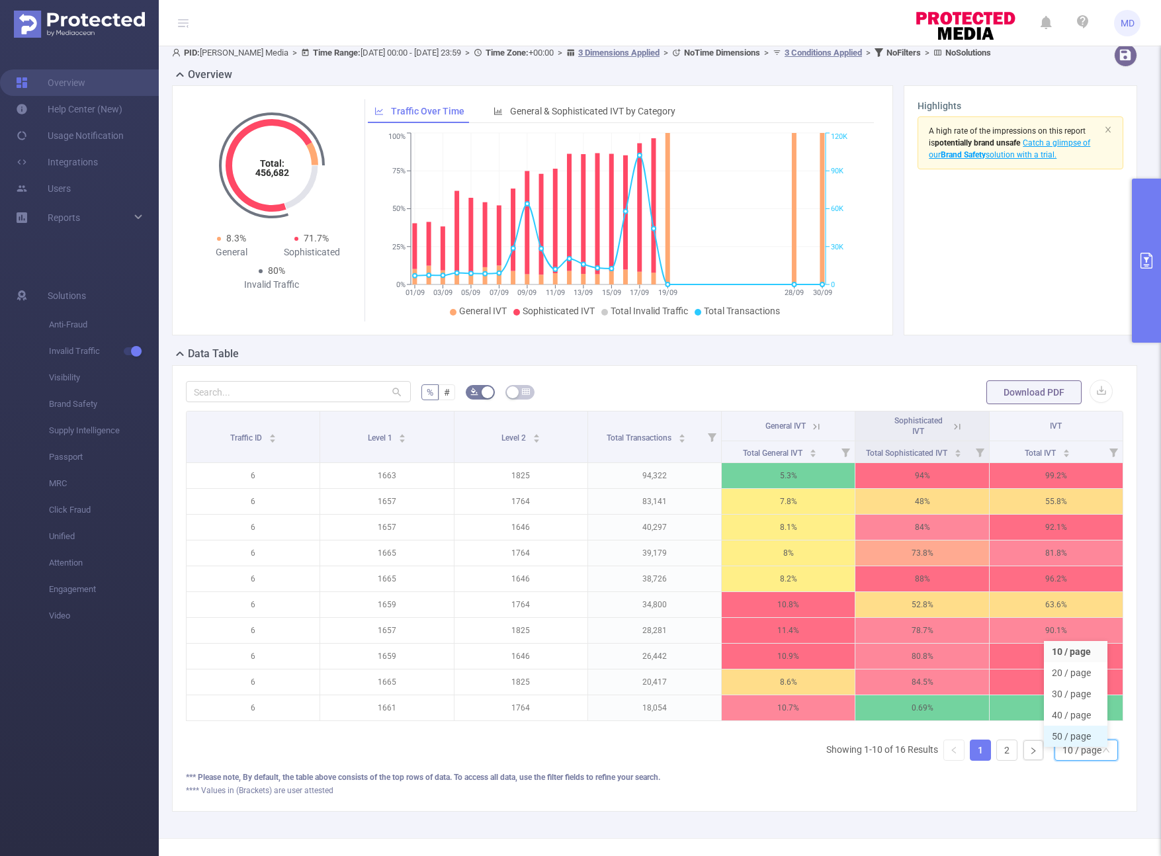 The image size is (1161, 856). I want to click on p: 91.7%, so click(1056, 656).